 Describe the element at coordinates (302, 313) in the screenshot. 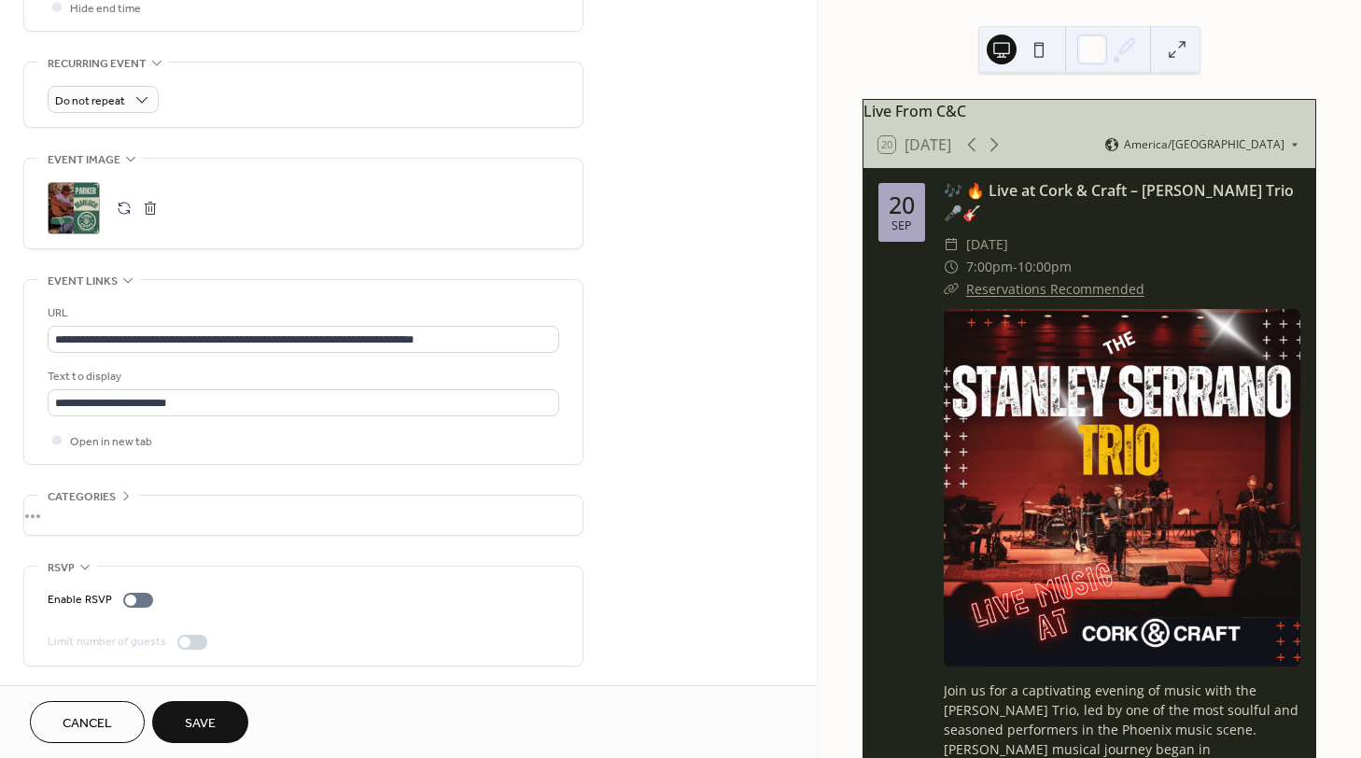

I see `div: URL` at that location.